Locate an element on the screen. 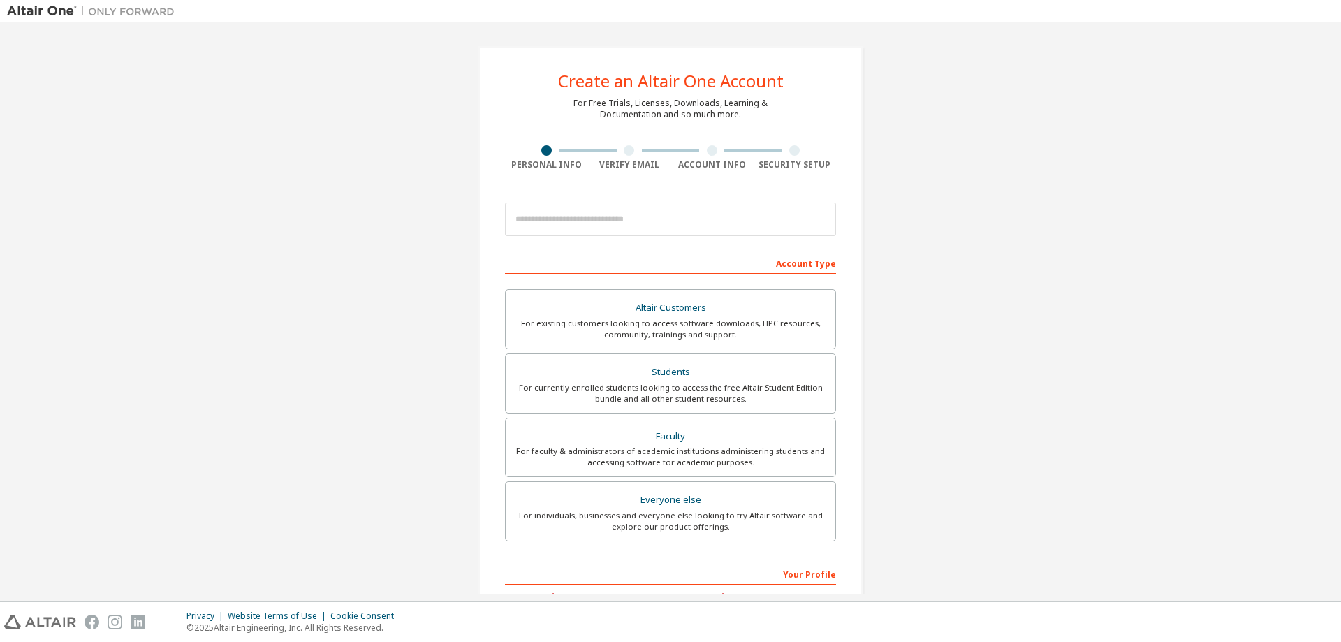 This screenshot has width=1341, height=642. img: Altair One is located at coordinates (94, 11).